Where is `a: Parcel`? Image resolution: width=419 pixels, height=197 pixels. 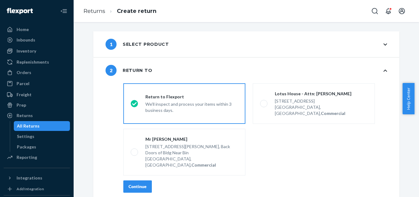
a: Parcel is located at coordinates (37, 83).